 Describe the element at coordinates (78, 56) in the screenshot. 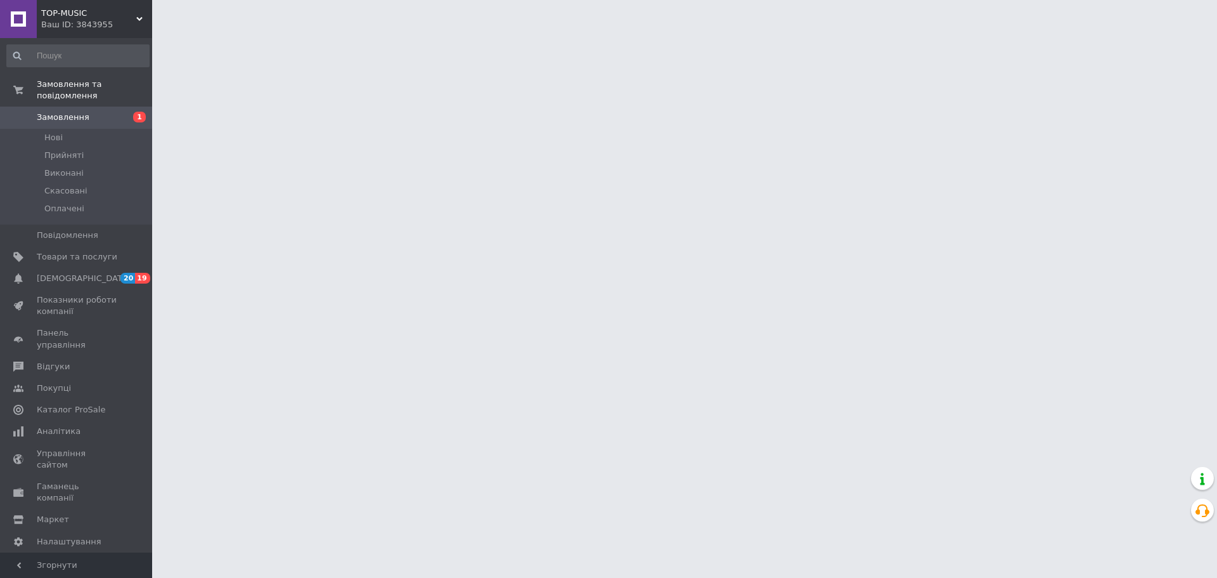

I see `input: Пошук` at that location.